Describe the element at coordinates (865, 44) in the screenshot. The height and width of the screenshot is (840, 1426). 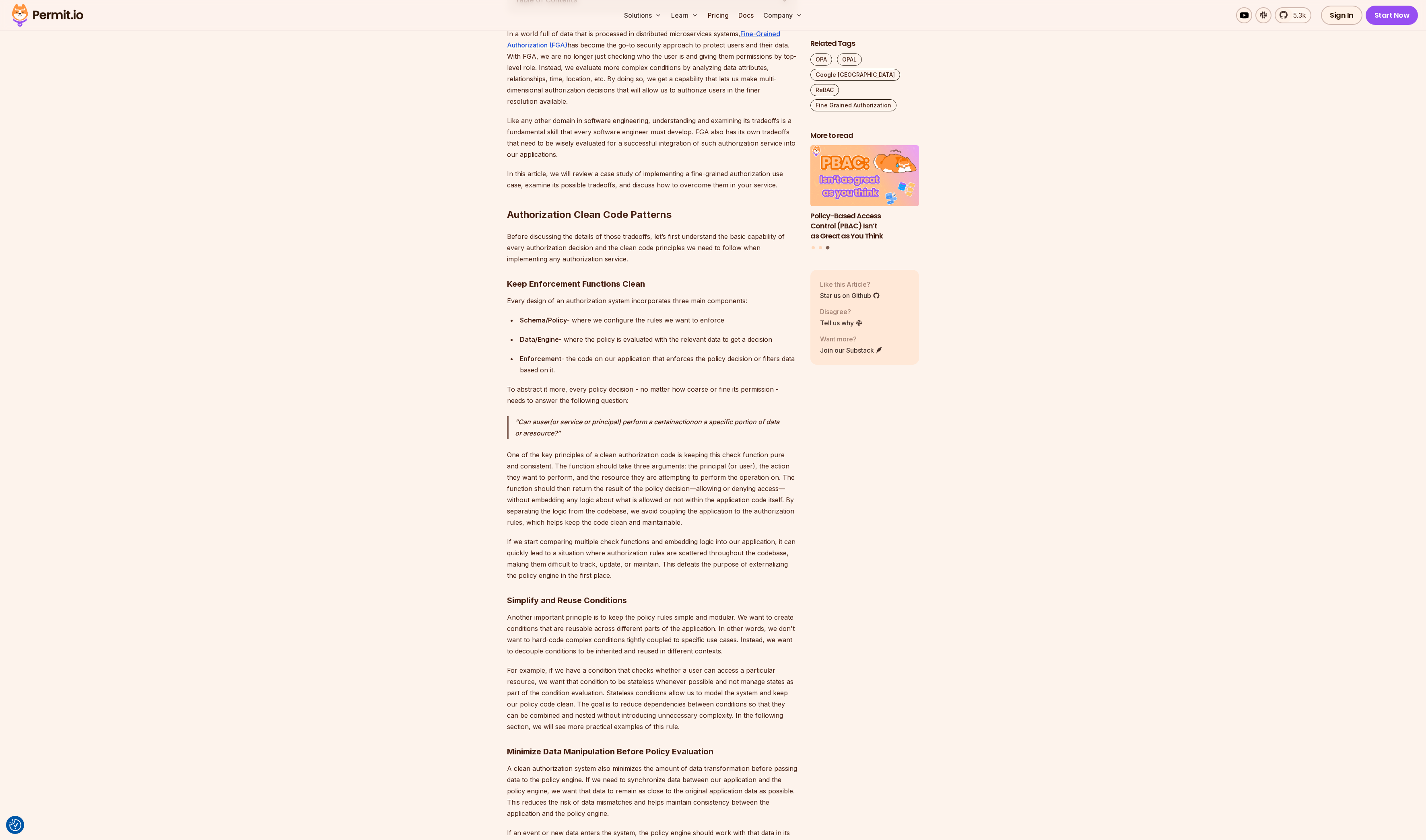
I see `h2: Related Tags` at that location.